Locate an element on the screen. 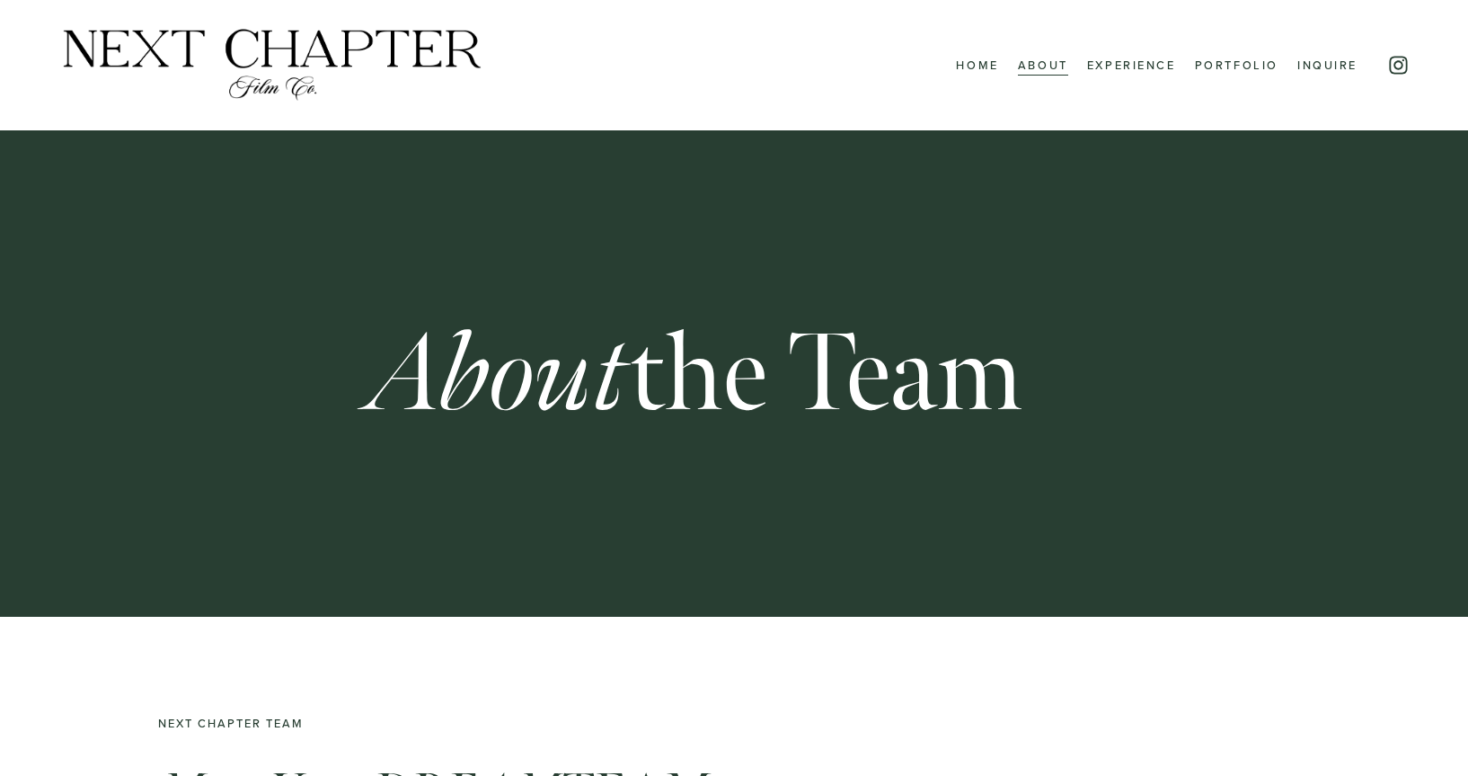 Image resolution: width=1468 pixels, height=776 pixels. a: Instagram is located at coordinates (1398, 65).